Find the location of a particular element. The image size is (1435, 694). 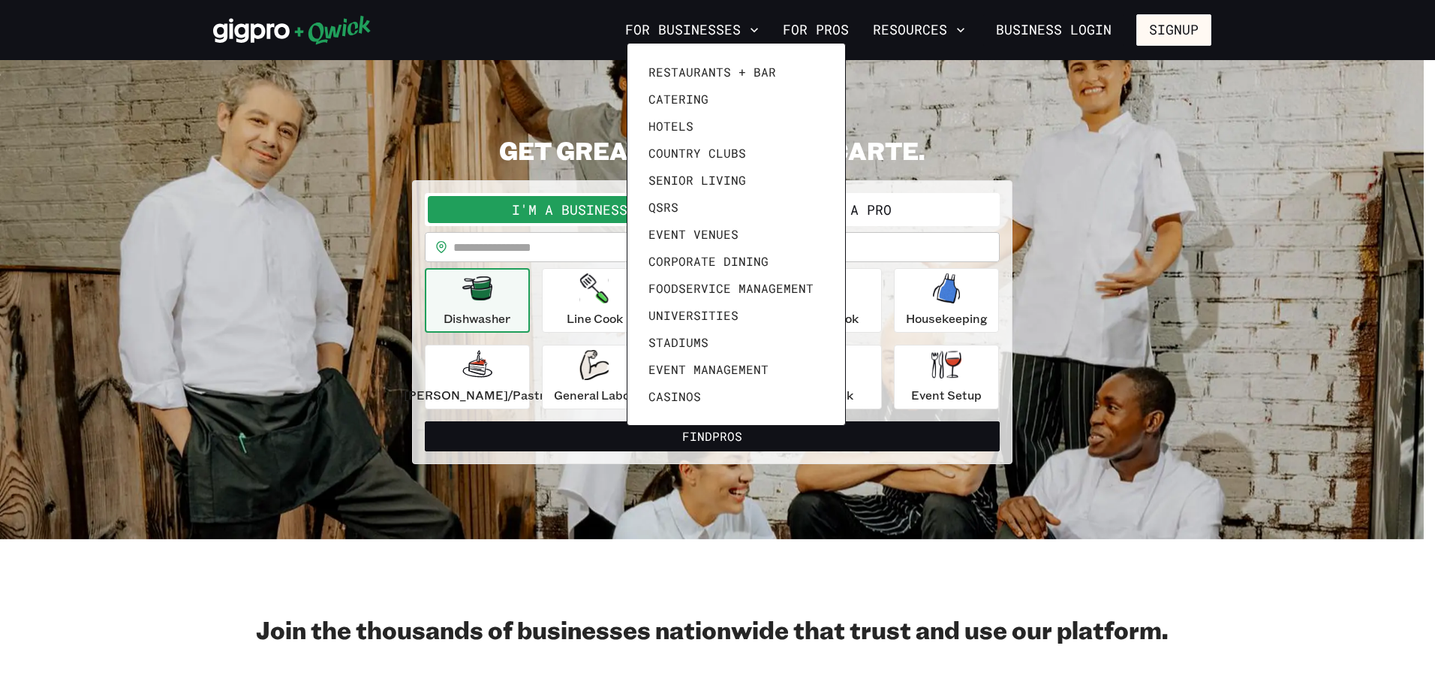

span: Casinos is located at coordinates (675, 396).